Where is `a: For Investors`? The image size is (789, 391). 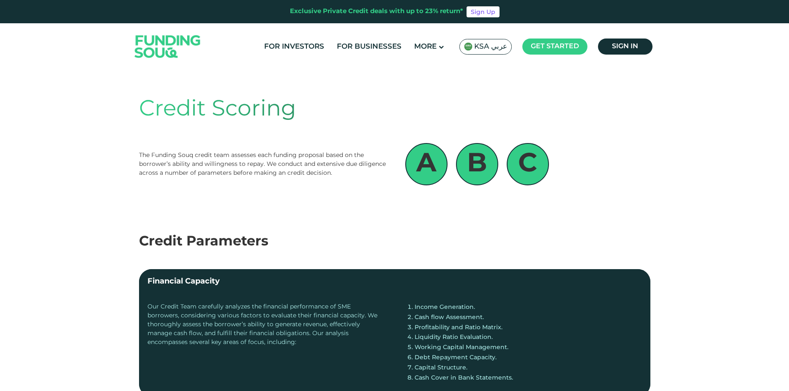 a: For Investors is located at coordinates (294, 46).